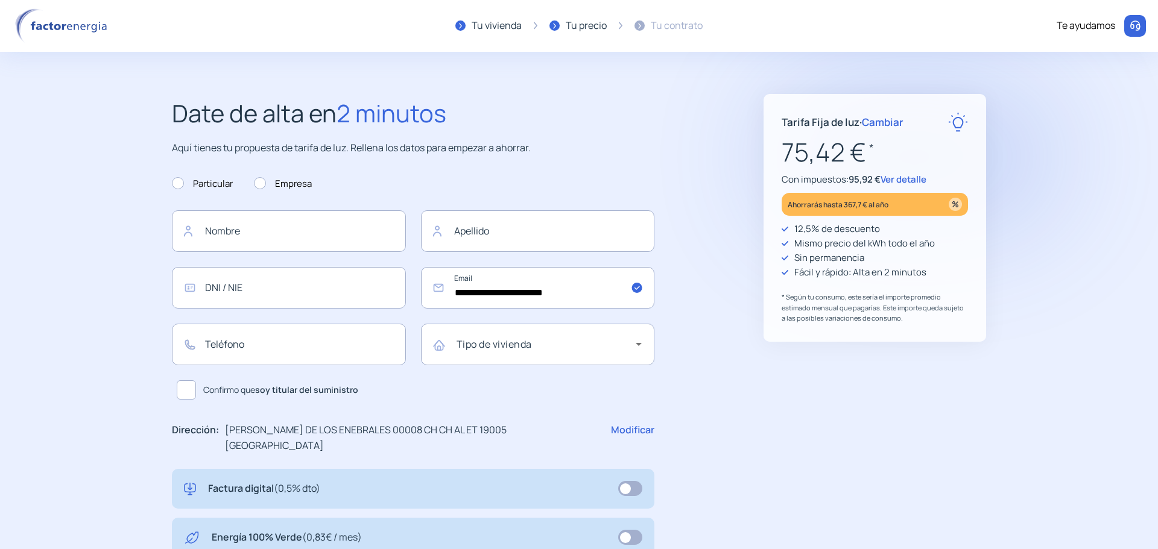 The height and width of the screenshot is (549, 1158). What do you see at coordinates (829, 258) in the screenshot?
I see `p: Sin permanencia` at bounding box center [829, 258].